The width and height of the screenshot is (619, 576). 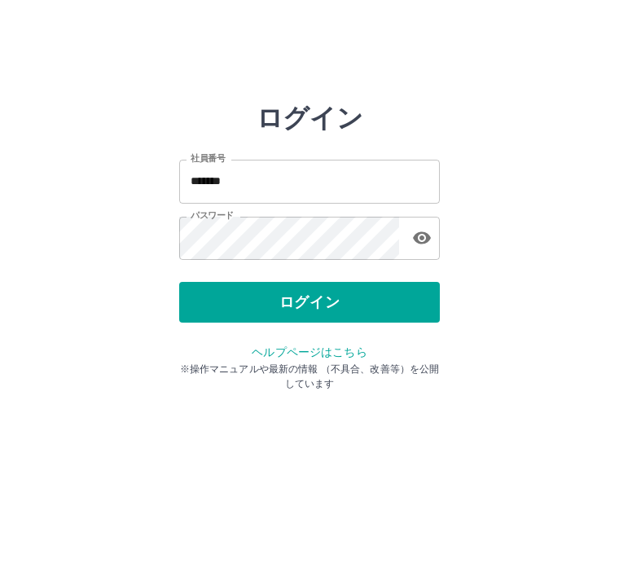 What do you see at coordinates (310, 118) in the screenshot?
I see `h2: ログイン` at bounding box center [310, 118].